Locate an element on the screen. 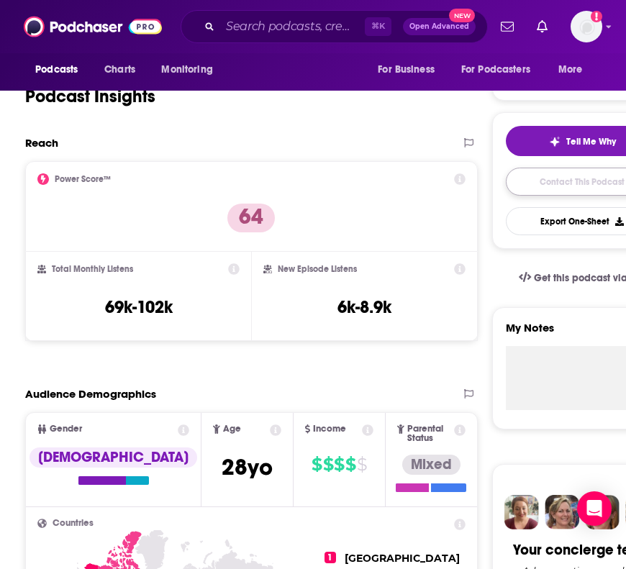 This screenshot has height=569, width=626. span: 1 is located at coordinates (330, 558).